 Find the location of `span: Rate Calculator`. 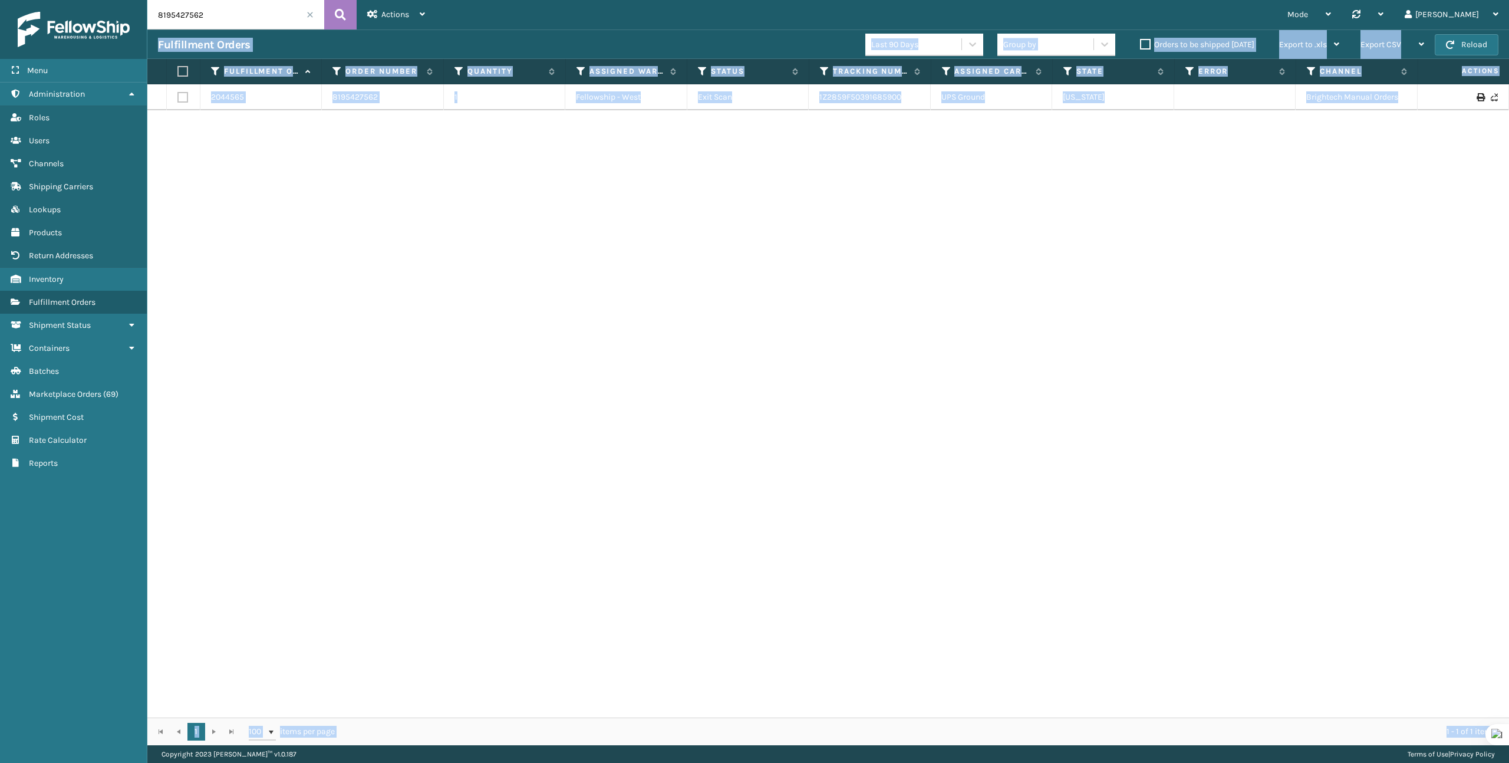

span: Rate Calculator is located at coordinates (58, 440).